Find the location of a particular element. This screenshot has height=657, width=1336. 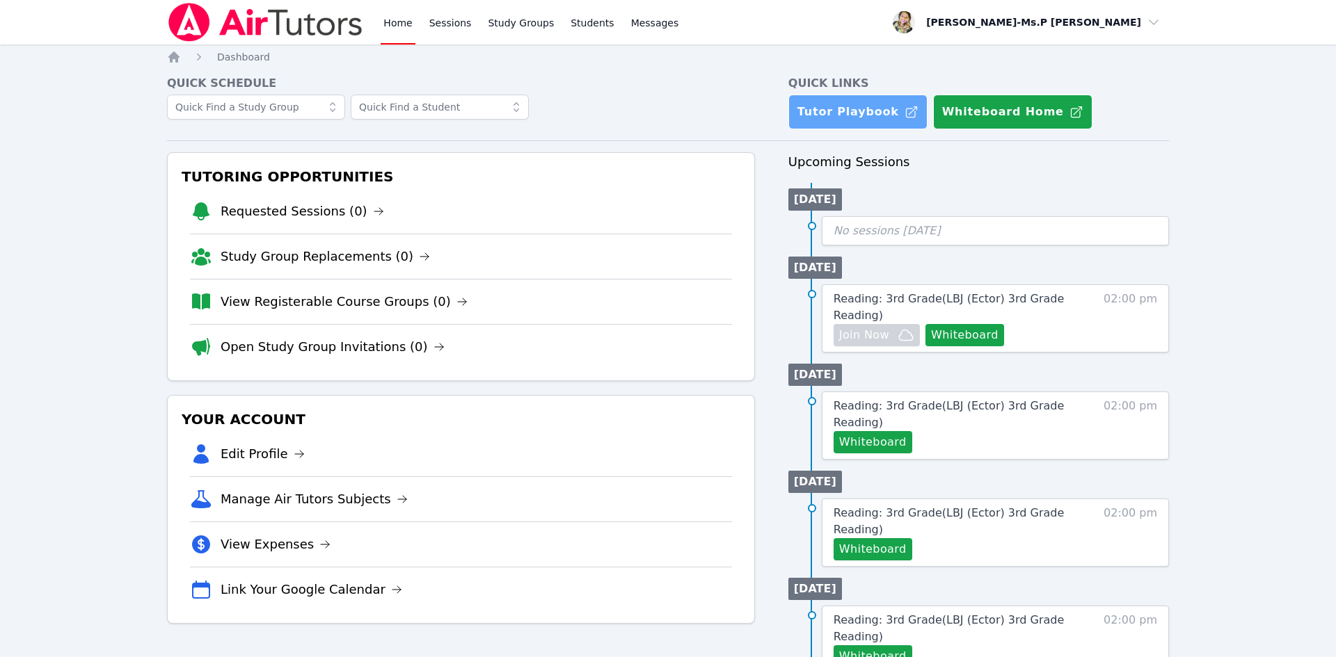

a: Link Your Google Calendar is located at coordinates (311, 590).